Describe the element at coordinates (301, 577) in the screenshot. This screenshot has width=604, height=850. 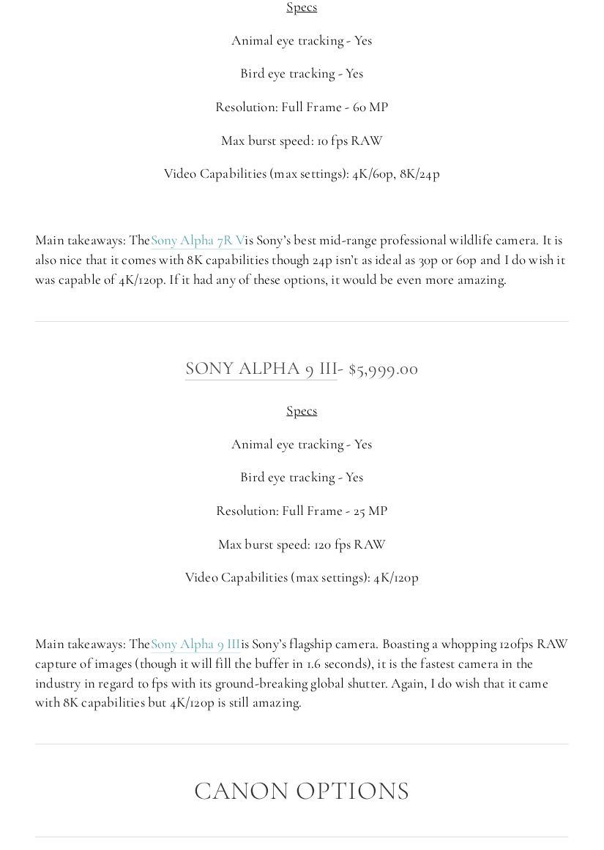
I see `p: Video Capabilities (max settings): 4K/120p` at that location.